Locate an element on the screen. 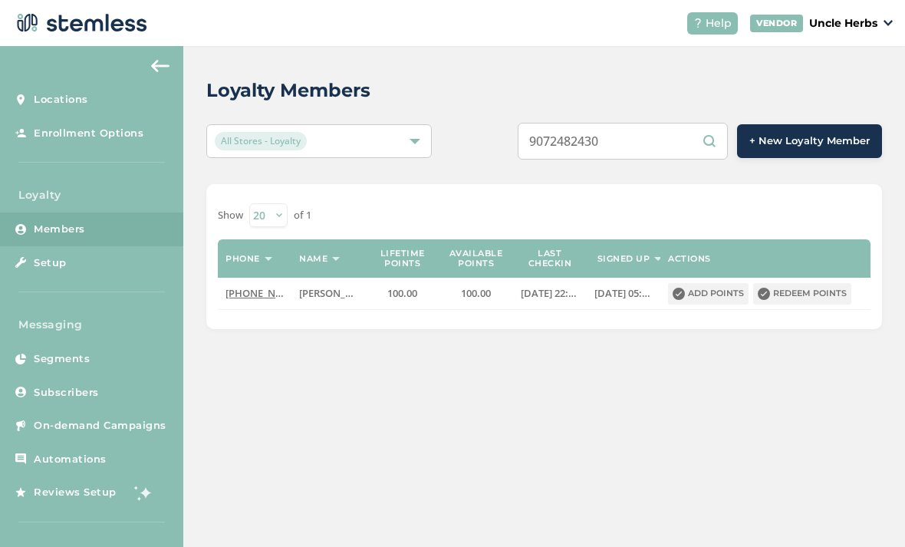  label: of 1 is located at coordinates (302, 216).